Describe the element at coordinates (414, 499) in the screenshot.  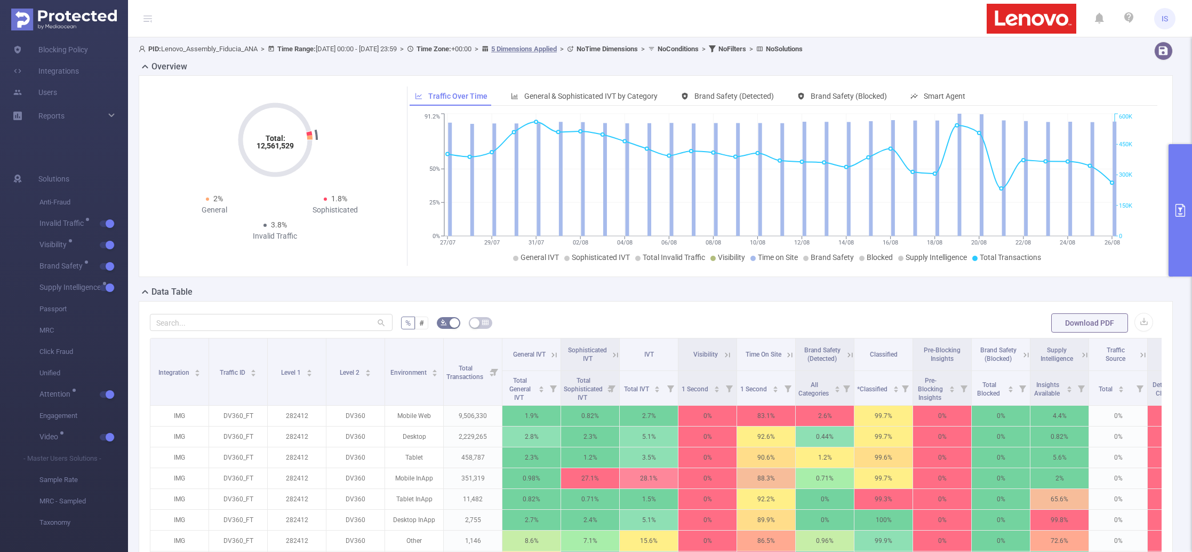
I see `p: Tablet InApp` at that location.